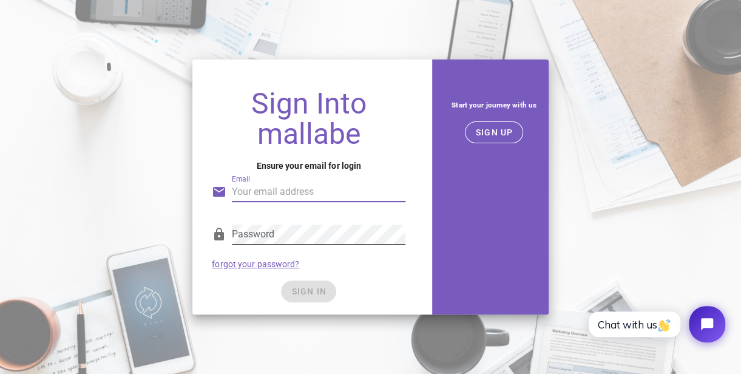  I want to click on button: Open chat widget, so click(132, 29).